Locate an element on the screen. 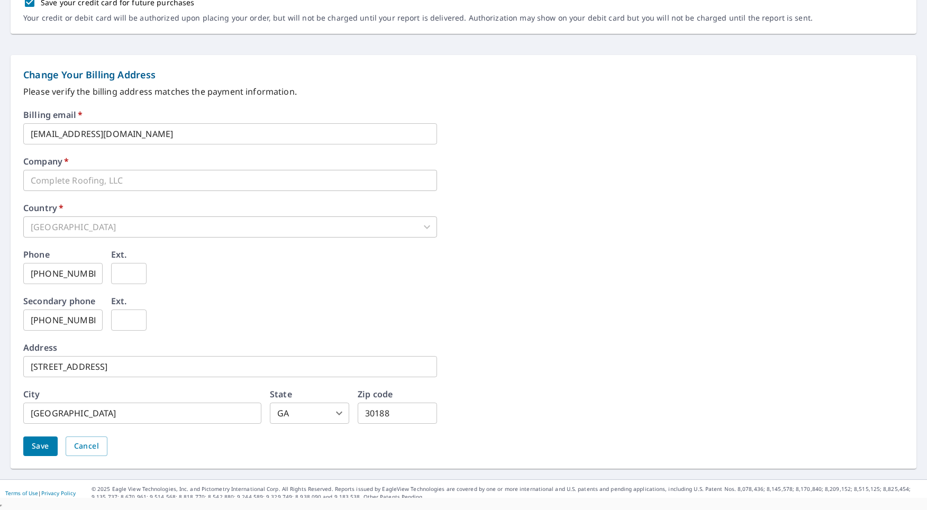 This screenshot has width=927, height=510. label: Company is located at coordinates (46, 161).